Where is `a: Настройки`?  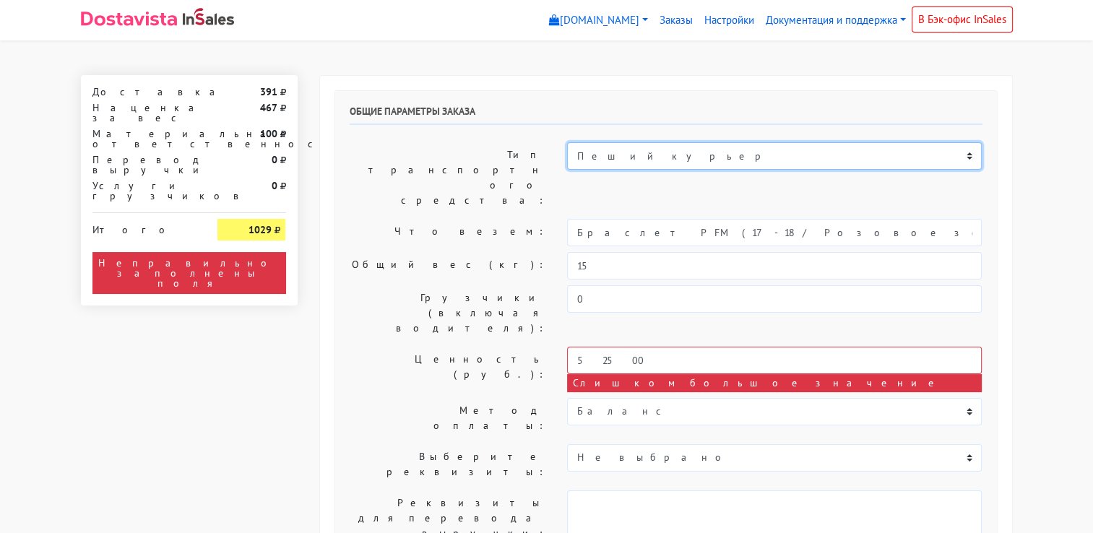
a: Настройки is located at coordinates (729, 20).